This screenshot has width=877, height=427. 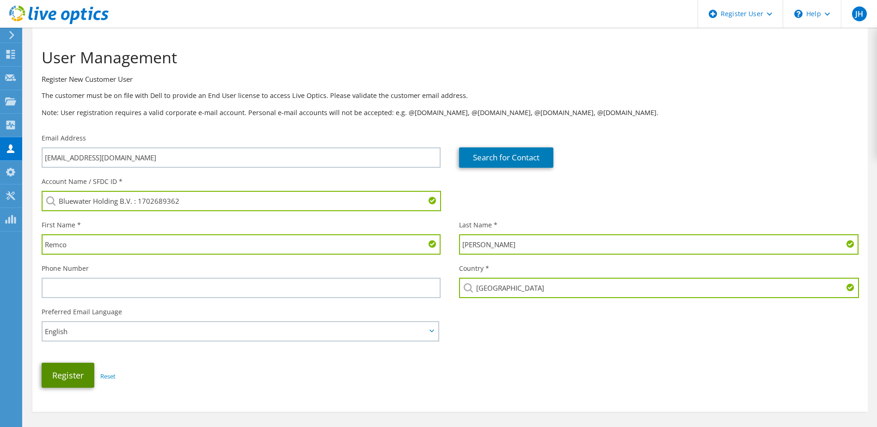 What do you see at coordinates (450, 113) in the screenshot?
I see `p: Note: User registration requires a valid corporate e-mail account. Personal e-mail accounts will ...` at bounding box center [450, 113].